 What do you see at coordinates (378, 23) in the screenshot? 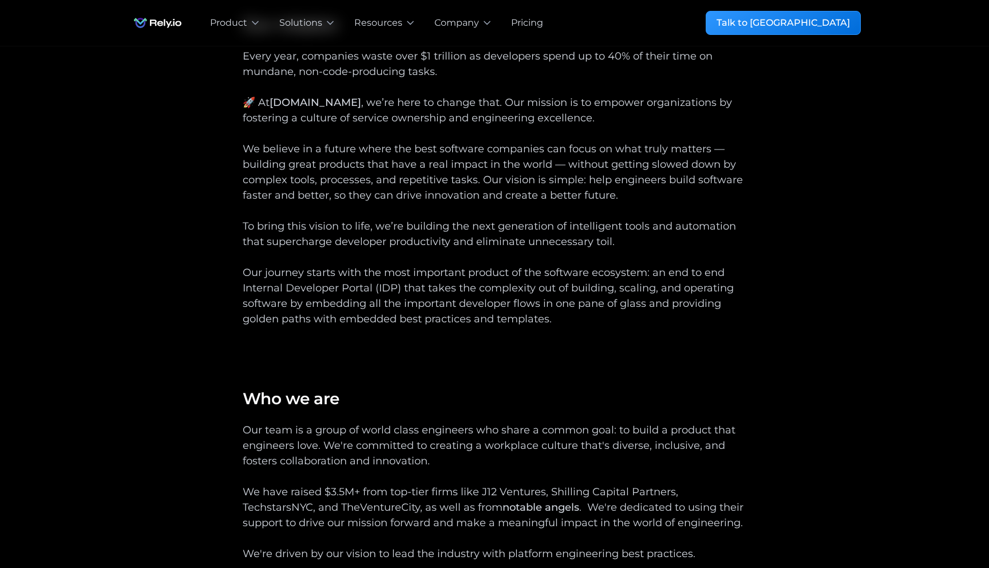
I see `div: Resources` at bounding box center [378, 23].